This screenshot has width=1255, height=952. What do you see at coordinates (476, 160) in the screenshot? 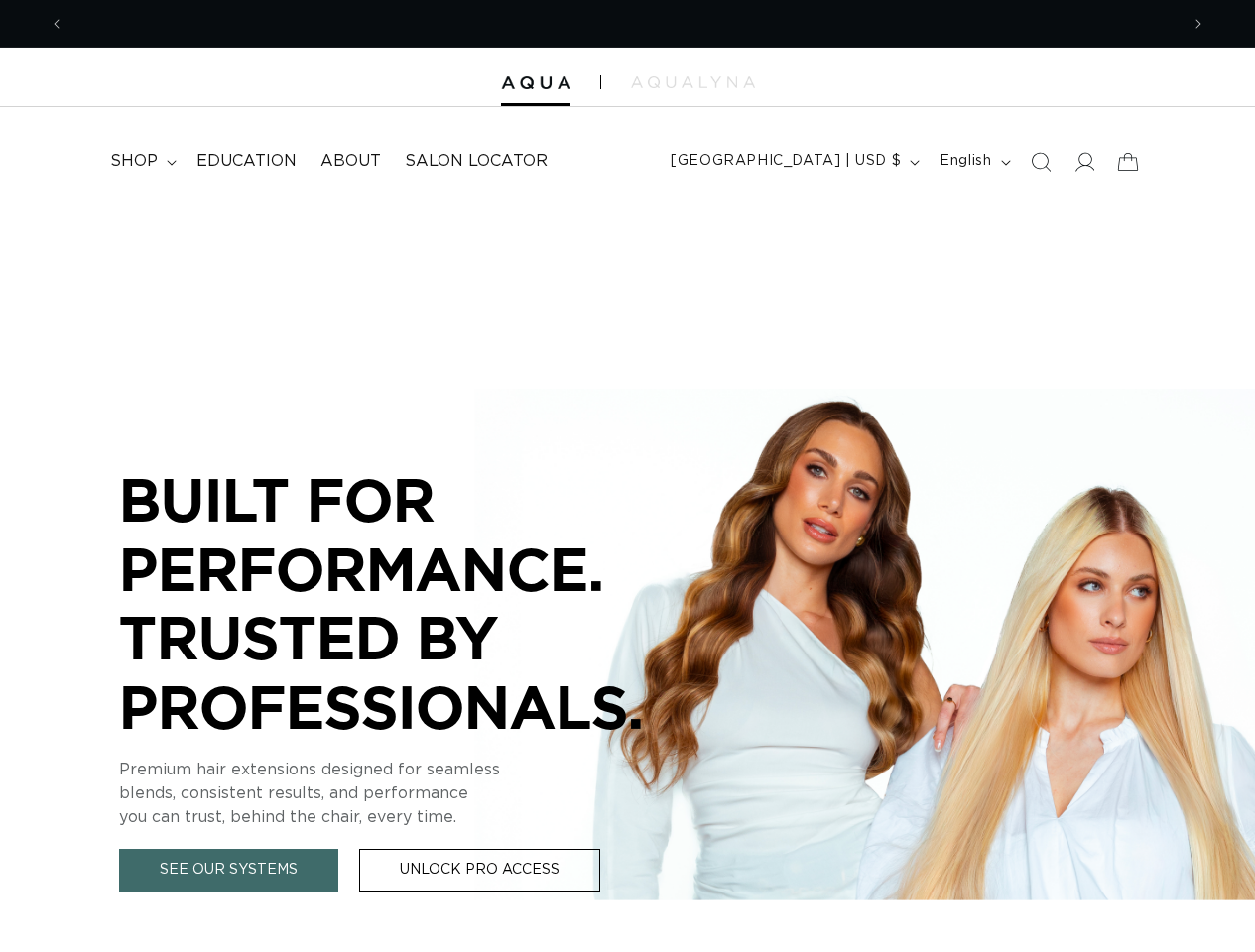
I see `a: Salon Locator` at bounding box center [476, 160].